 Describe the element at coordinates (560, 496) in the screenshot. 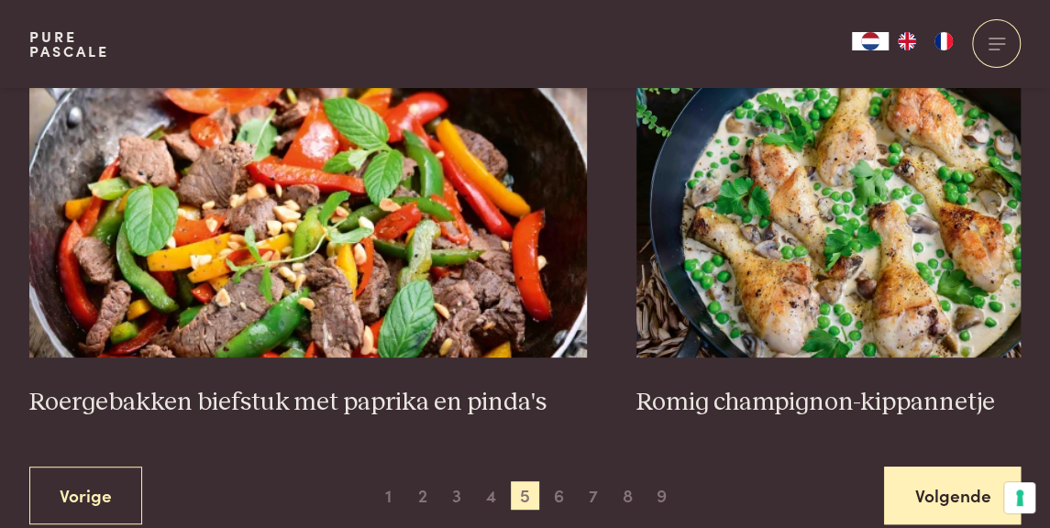

I see `span: 6` at that location.